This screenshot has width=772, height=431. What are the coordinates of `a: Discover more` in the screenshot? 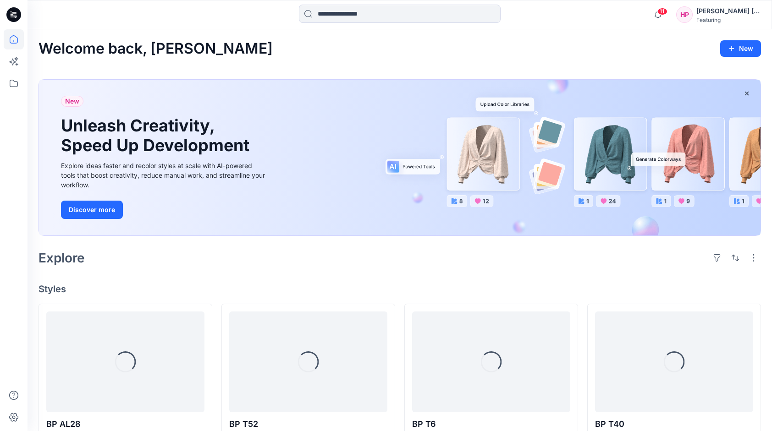 It's located at (164, 210).